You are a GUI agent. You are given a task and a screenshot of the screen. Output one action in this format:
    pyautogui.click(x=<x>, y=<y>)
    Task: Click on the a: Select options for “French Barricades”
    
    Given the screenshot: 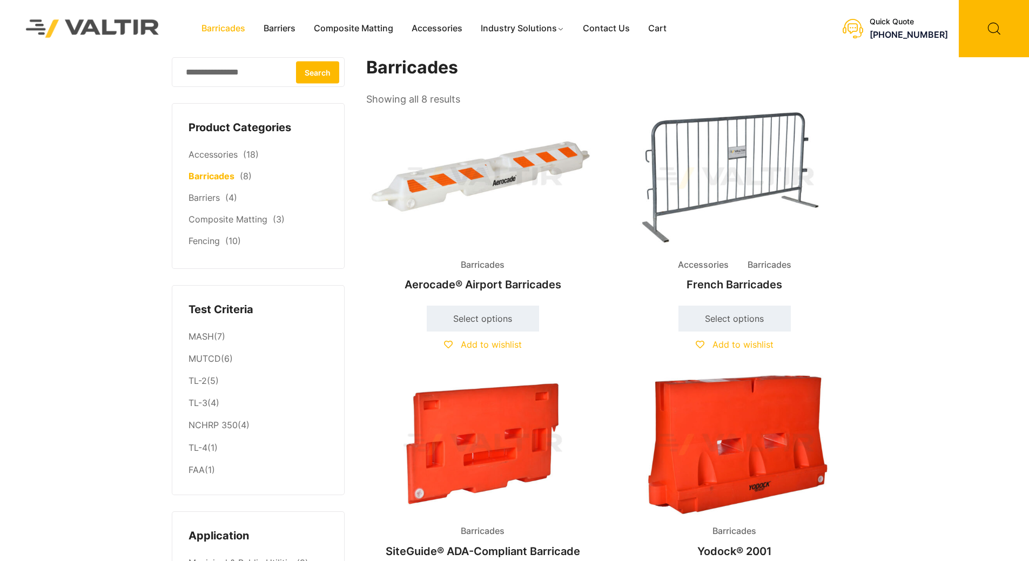 What is the action you would take?
    pyautogui.click(x=734, y=319)
    